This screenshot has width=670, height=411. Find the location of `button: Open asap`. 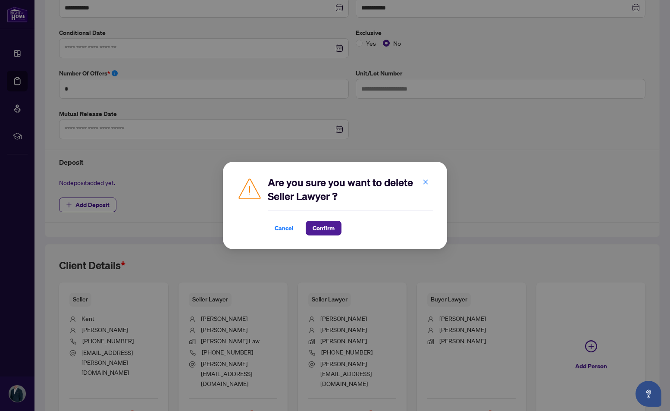

button: Open asap is located at coordinates (648, 394).